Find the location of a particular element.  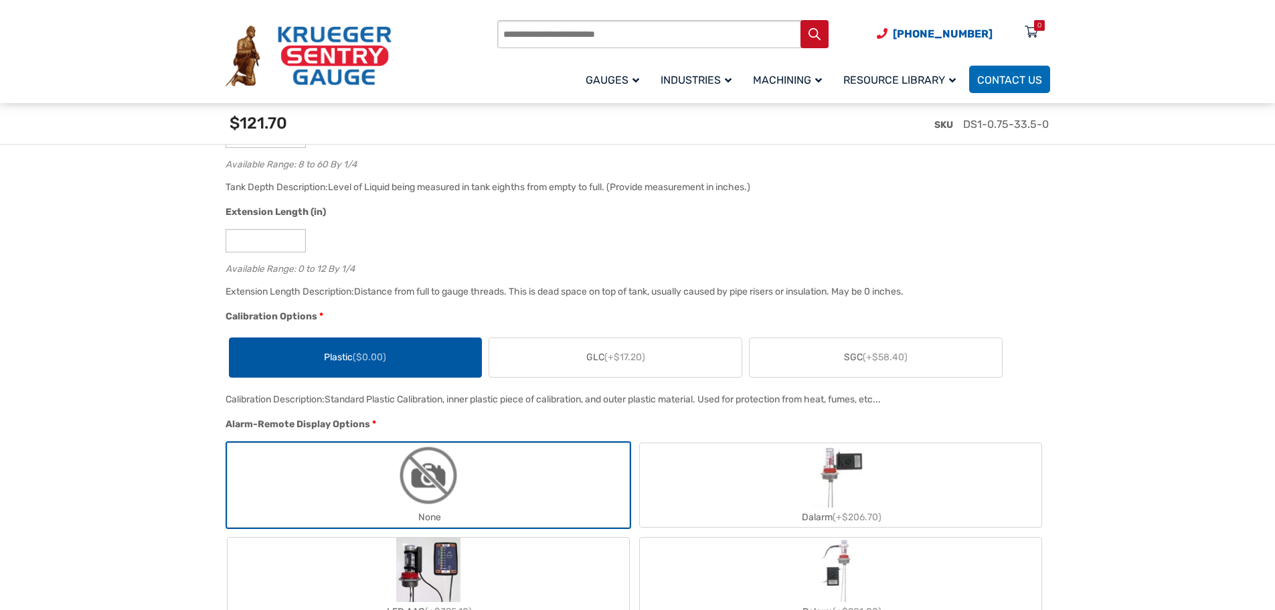

span: GLC is located at coordinates (616, 357).